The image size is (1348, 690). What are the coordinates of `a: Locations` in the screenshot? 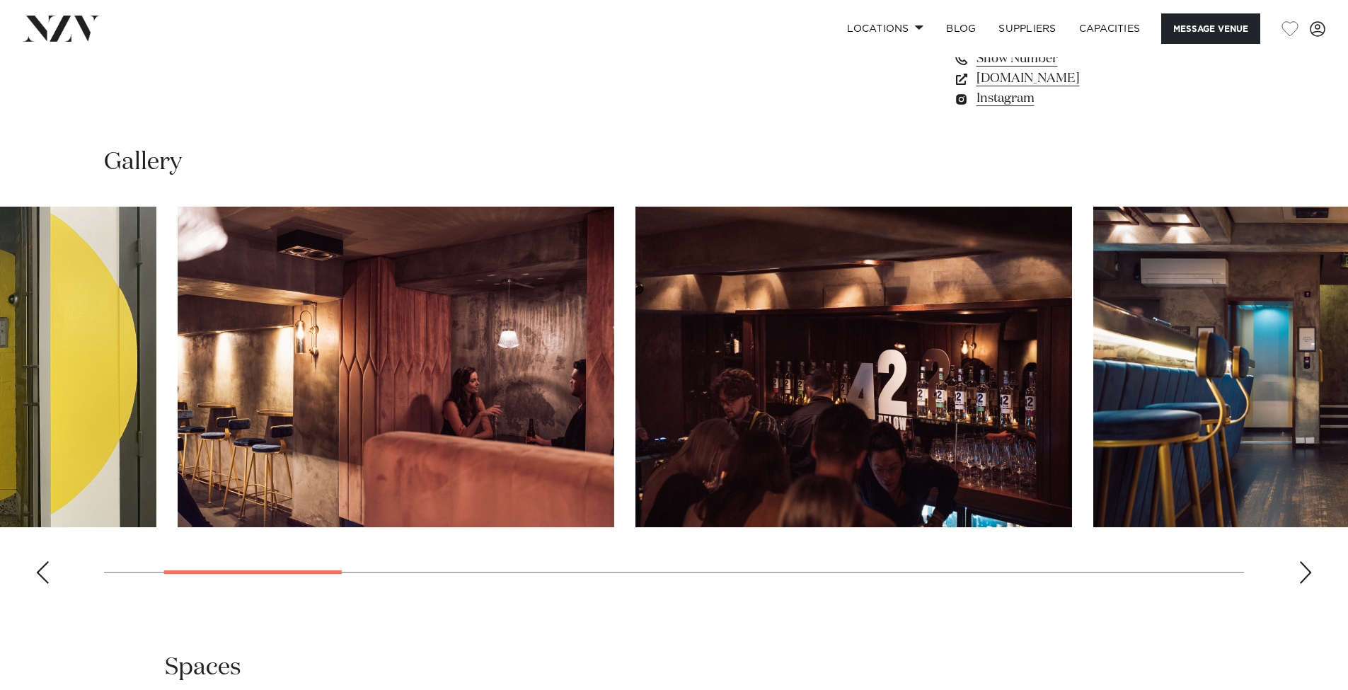 It's located at (886, 28).